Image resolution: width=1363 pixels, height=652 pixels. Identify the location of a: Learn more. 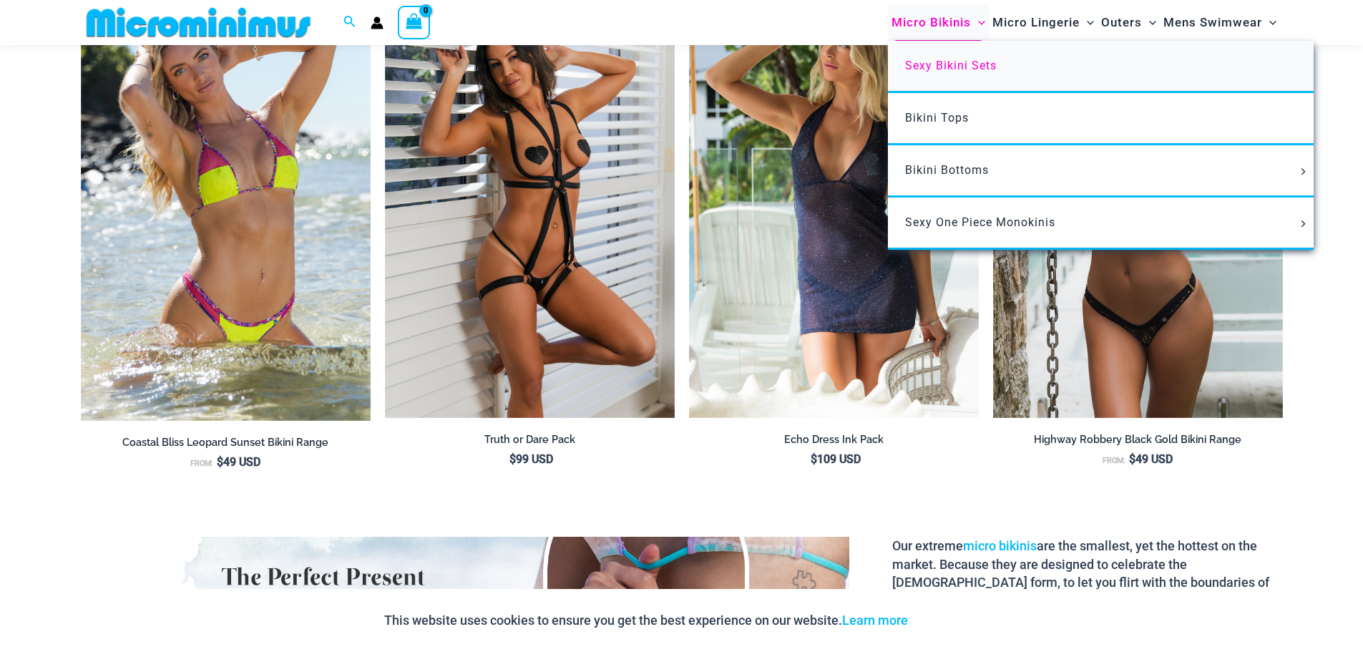
(875, 620).